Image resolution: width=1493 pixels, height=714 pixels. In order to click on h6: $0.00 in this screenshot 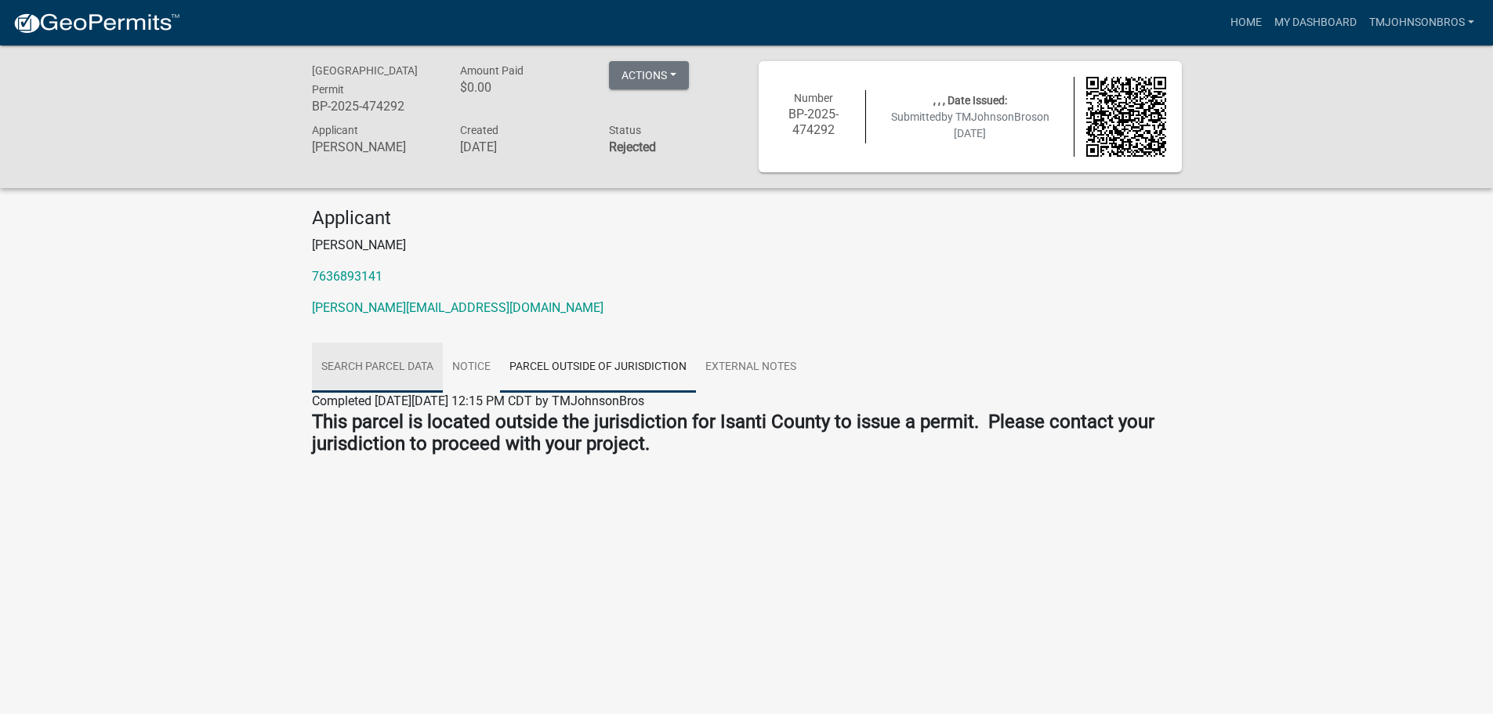, I will do `click(523, 87)`.